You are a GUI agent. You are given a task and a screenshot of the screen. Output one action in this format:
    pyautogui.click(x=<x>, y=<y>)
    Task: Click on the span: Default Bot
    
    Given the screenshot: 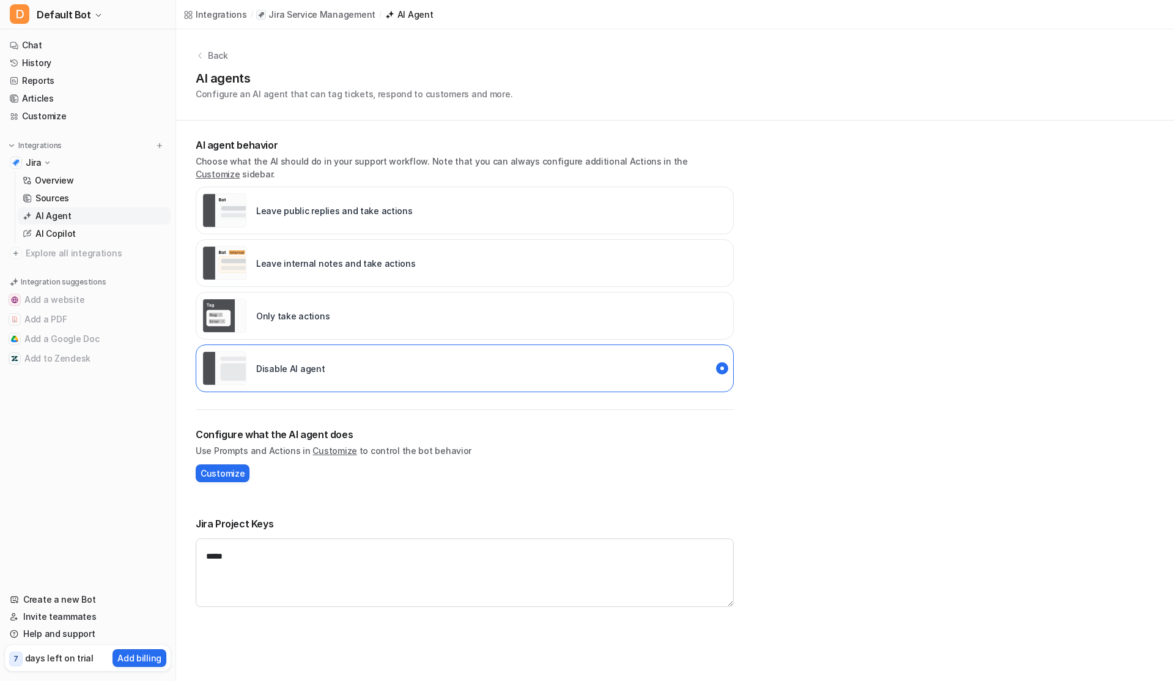 What is the action you would take?
    pyautogui.click(x=64, y=15)
    